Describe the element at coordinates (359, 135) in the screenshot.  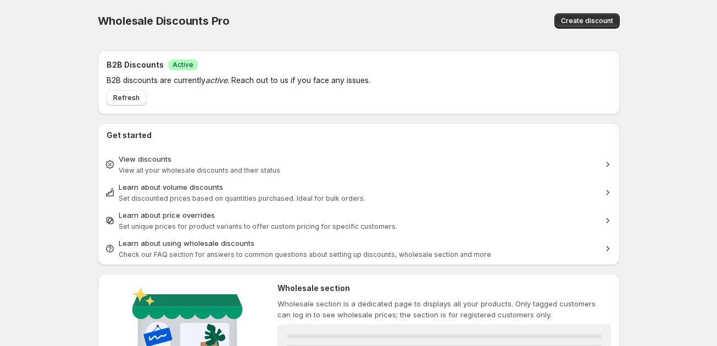
I see `h2: Get started` at that location.